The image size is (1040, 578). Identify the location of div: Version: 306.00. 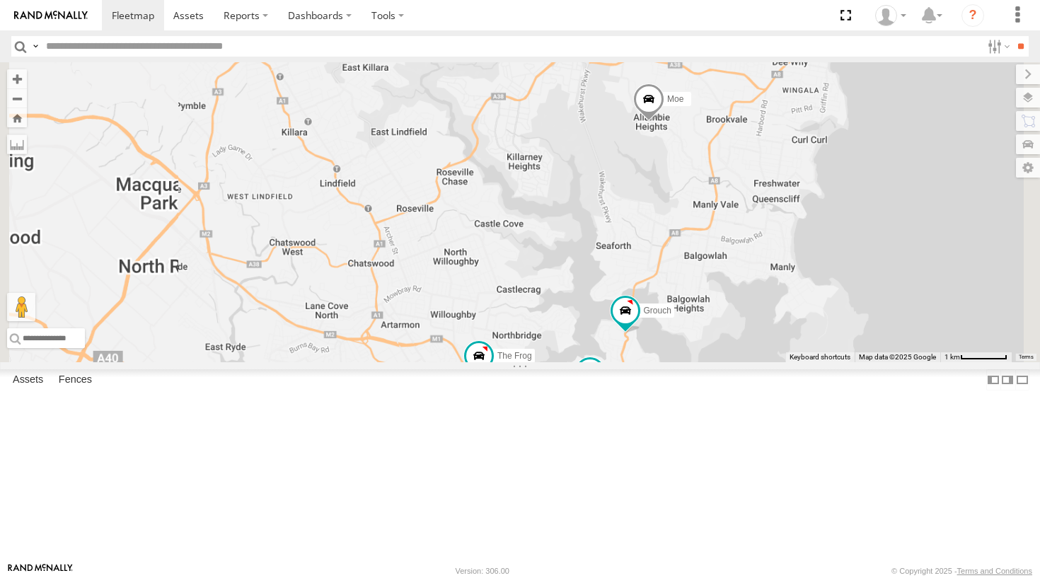
(482, 571).